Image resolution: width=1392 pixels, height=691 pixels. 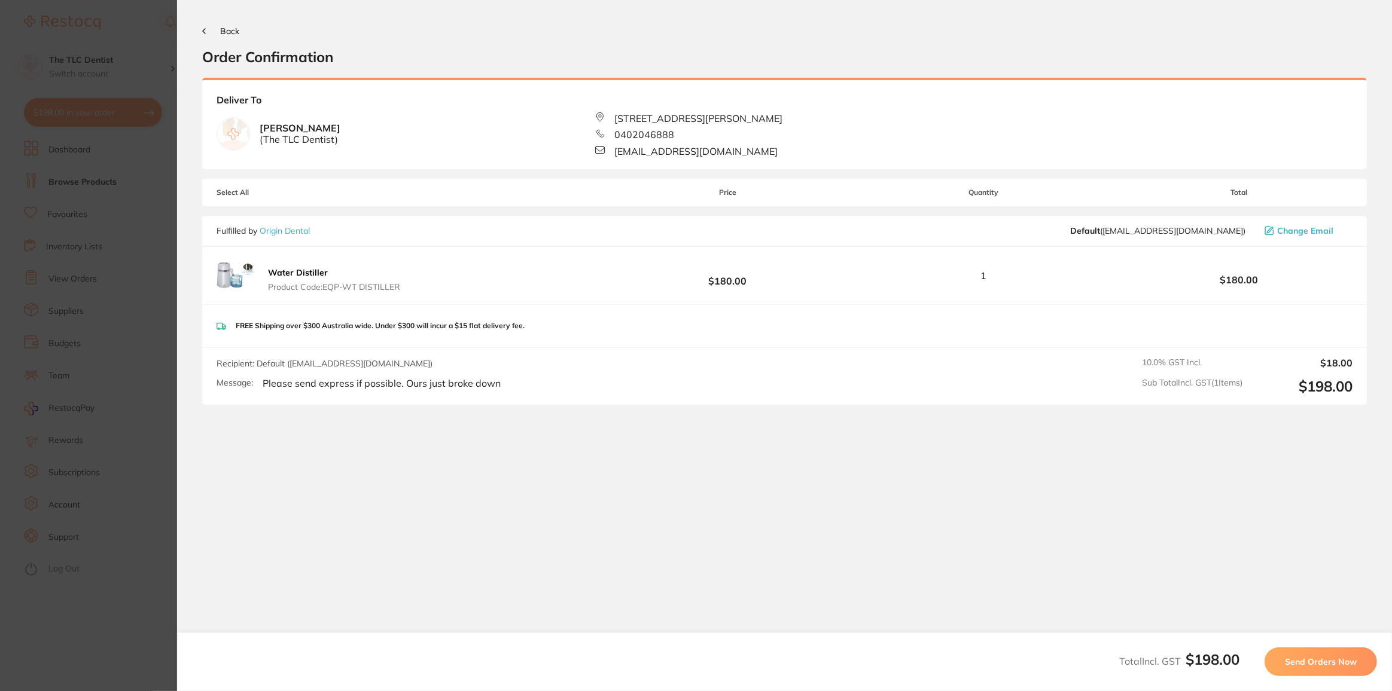 I want to click on span: Total Incl. GST, so click(x=1179, y=661).